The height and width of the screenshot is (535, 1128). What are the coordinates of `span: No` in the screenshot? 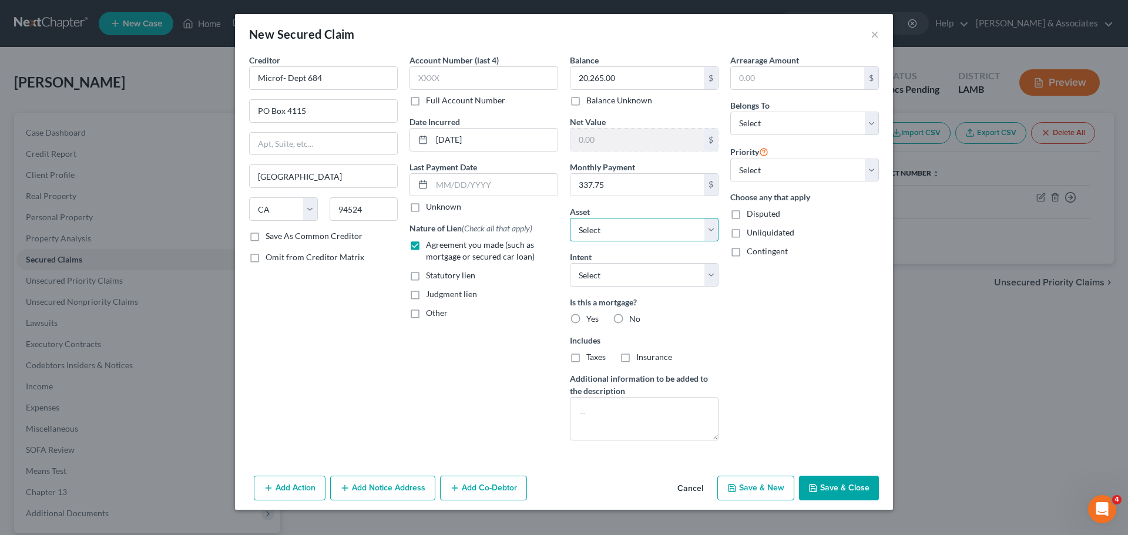 It's located at (635, 319).